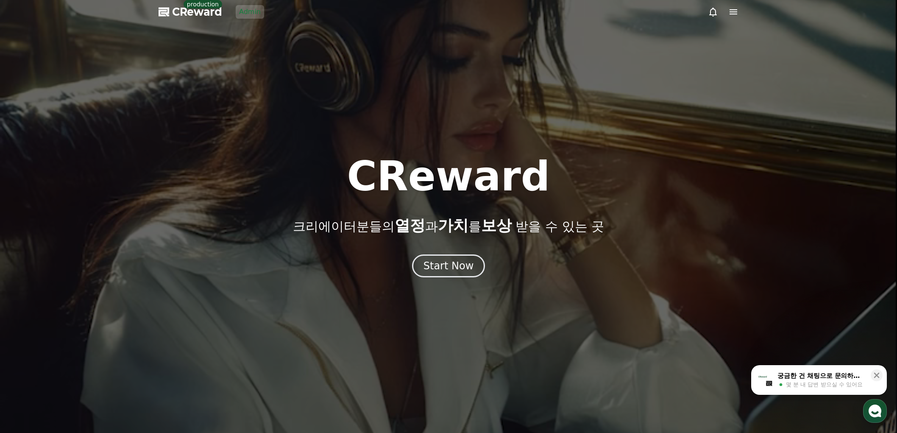  I want to click on span: CReward, so click(197, 12).